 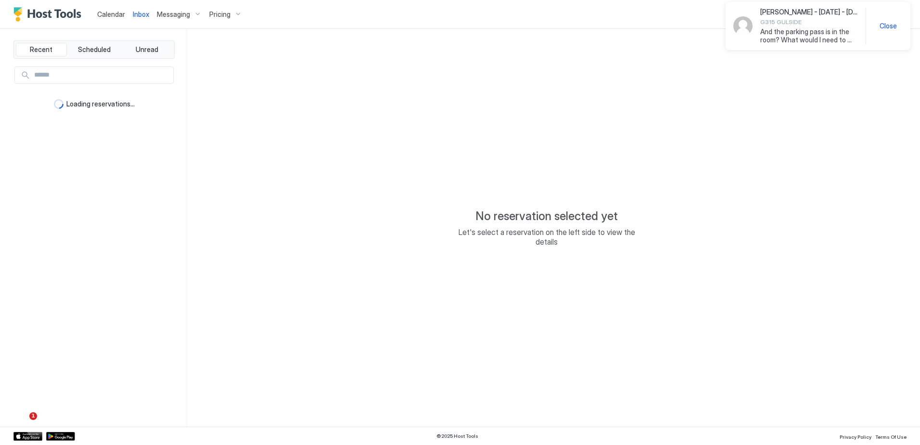 What do you see at coordinates (547, 216) in the screenshot?
I see `span: No reservation selected yet` at bounding box center [547, 216].